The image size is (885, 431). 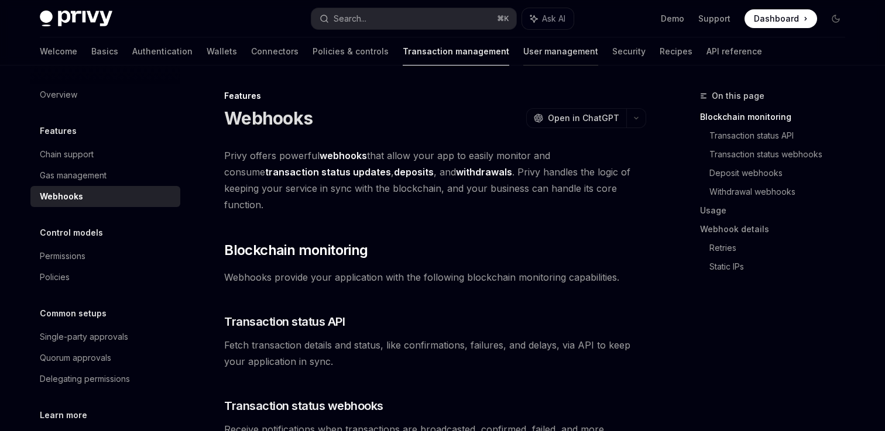 I want to click on a: Welcome, so click(x=59, y=51).